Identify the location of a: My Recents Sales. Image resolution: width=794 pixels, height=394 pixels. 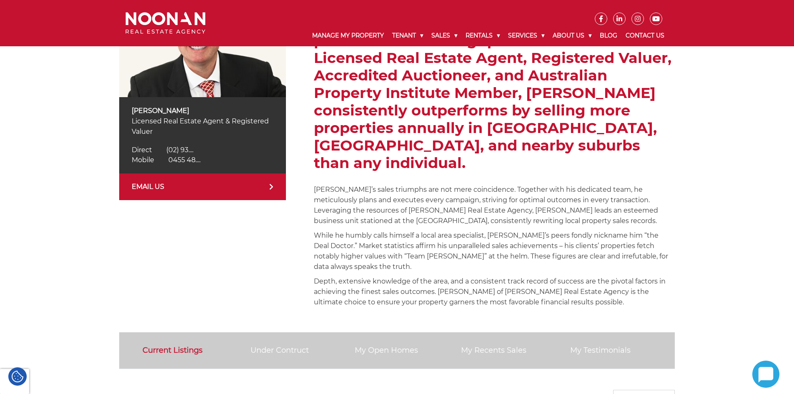
(494, 350).